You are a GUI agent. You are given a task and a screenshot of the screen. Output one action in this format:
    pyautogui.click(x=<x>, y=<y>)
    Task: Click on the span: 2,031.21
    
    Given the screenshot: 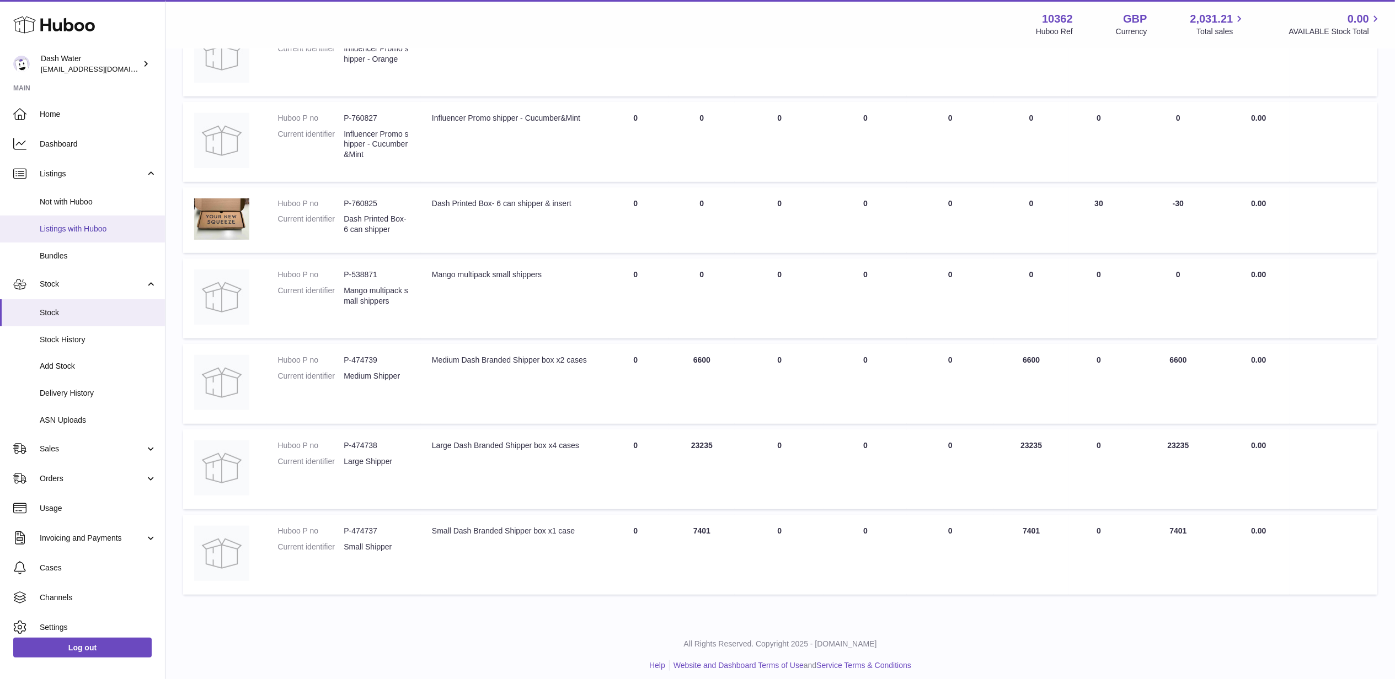 What is the action you would take?
    pyautogui.click(x=1212, y=19)
    